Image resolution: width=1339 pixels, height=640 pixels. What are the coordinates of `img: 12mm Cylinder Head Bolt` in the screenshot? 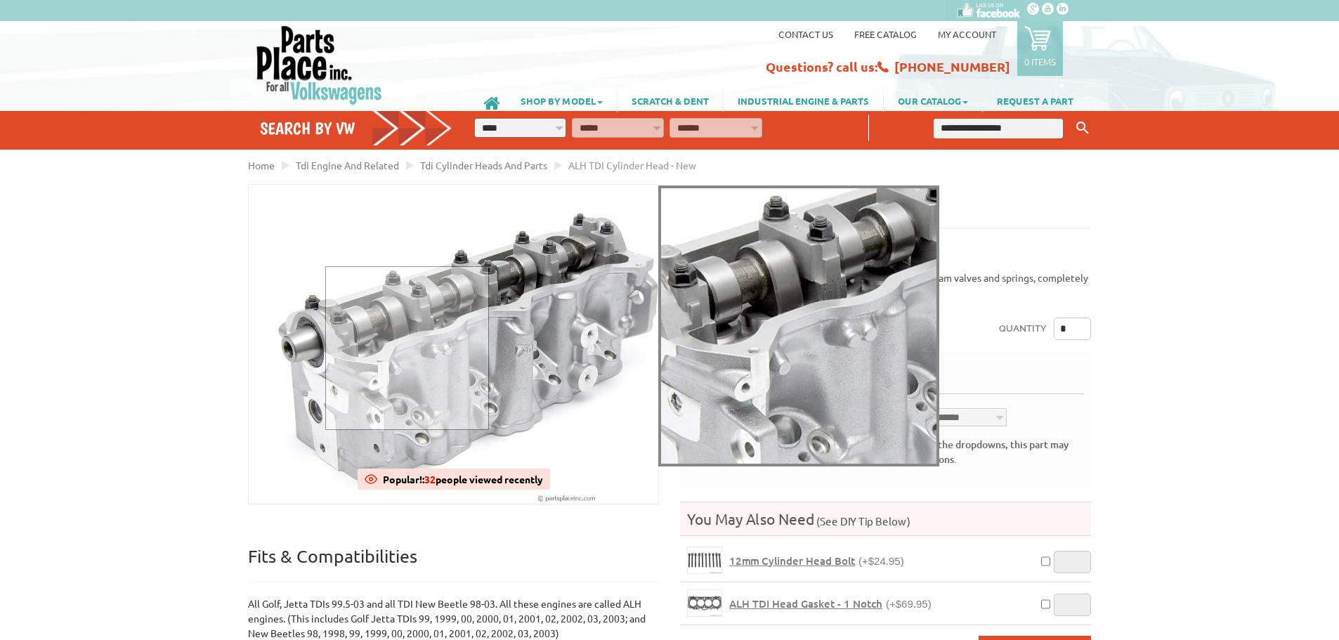 It's located at (705, 560).